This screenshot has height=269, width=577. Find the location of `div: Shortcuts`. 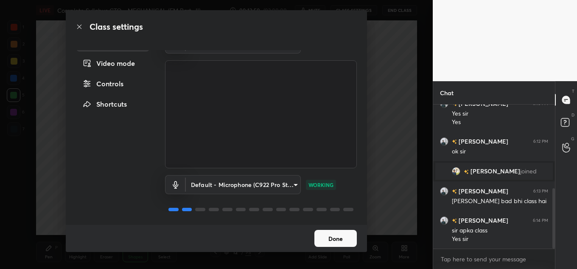

div: Shortcuts is located at coordinates (113, 104).